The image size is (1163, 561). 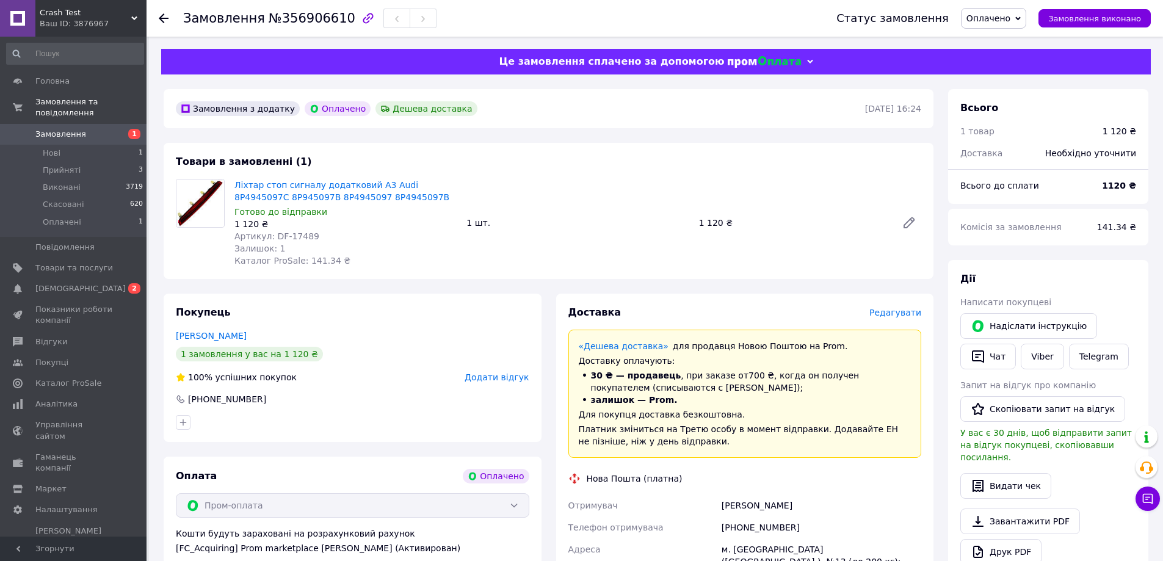 I want to click on button: Замовлення виконано, so click(x=1095, y=18).